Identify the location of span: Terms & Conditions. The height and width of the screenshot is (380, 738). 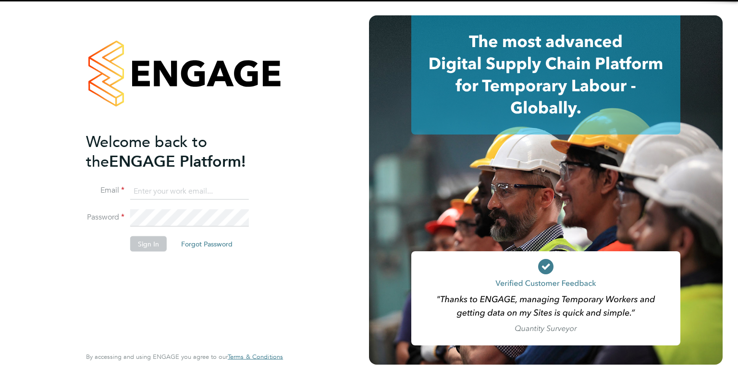
(255, 357).